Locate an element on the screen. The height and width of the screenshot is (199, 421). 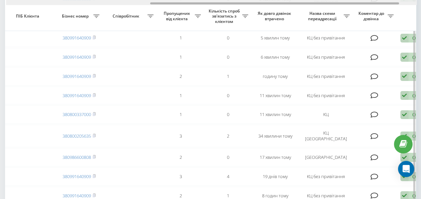
span: Кількість спроб зв'язатись з клієнтом is located at coordinates (225, 16).